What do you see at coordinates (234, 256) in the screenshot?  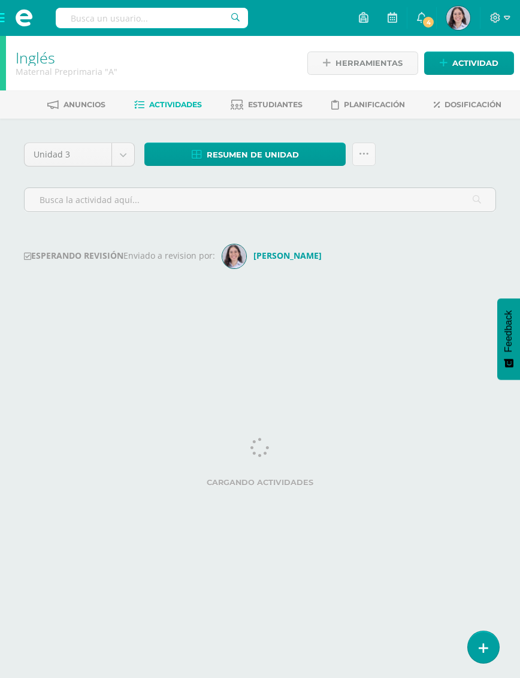 I see `img: 84021da42185eda0f92285874ddc1a5c.png` at bounding box center [234, 256].